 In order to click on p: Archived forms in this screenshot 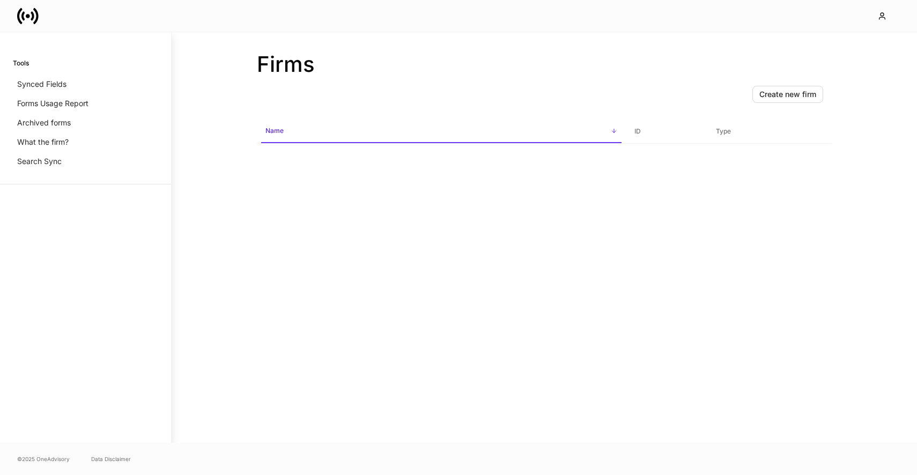, I will do `click(44, 123)`.